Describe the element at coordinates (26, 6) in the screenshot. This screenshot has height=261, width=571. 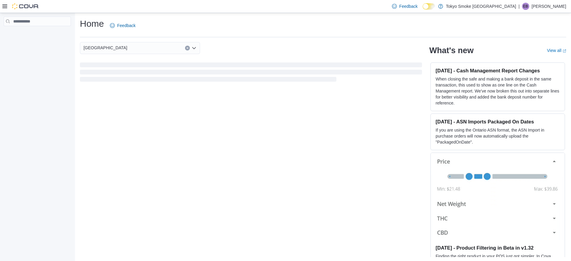
I see `img: Cova` at that location.